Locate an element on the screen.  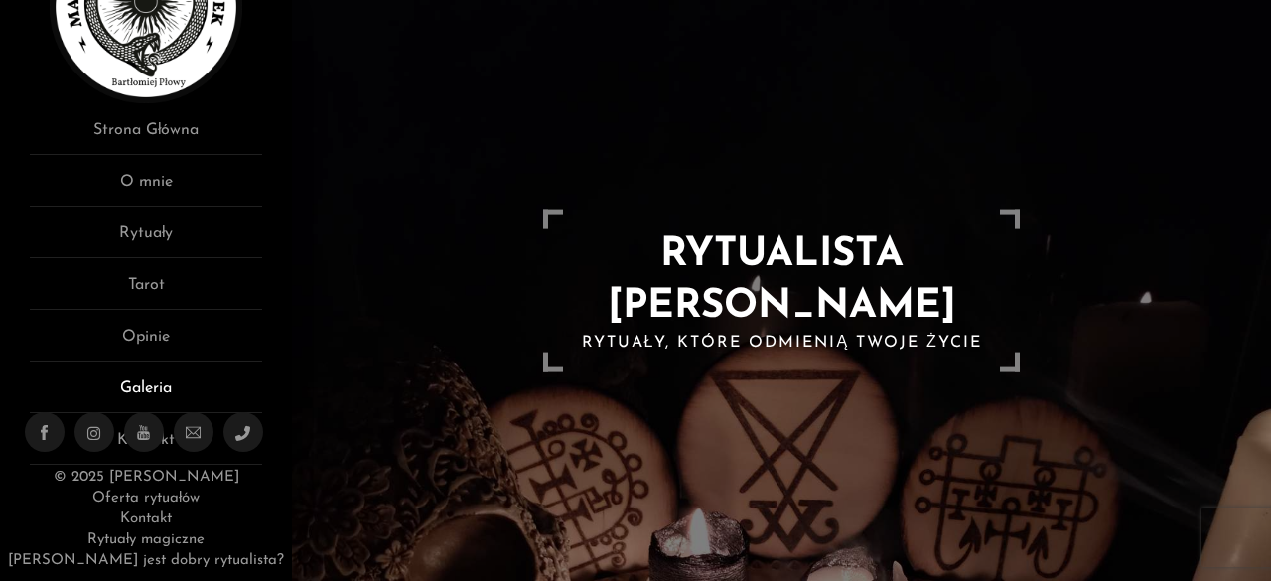
a: Opinie is located at coordinates (146, 343).